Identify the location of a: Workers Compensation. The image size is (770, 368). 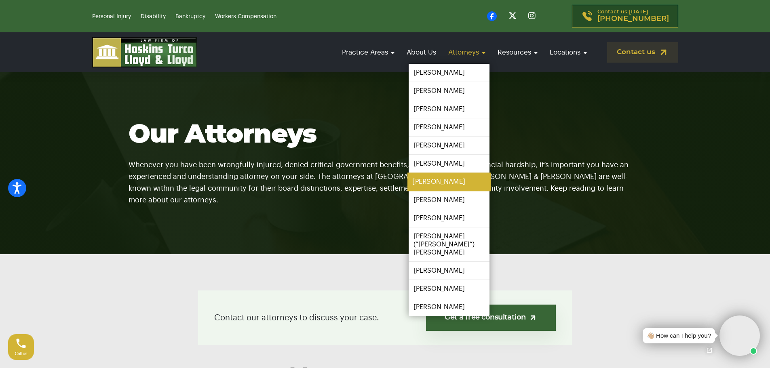
(246, 17).